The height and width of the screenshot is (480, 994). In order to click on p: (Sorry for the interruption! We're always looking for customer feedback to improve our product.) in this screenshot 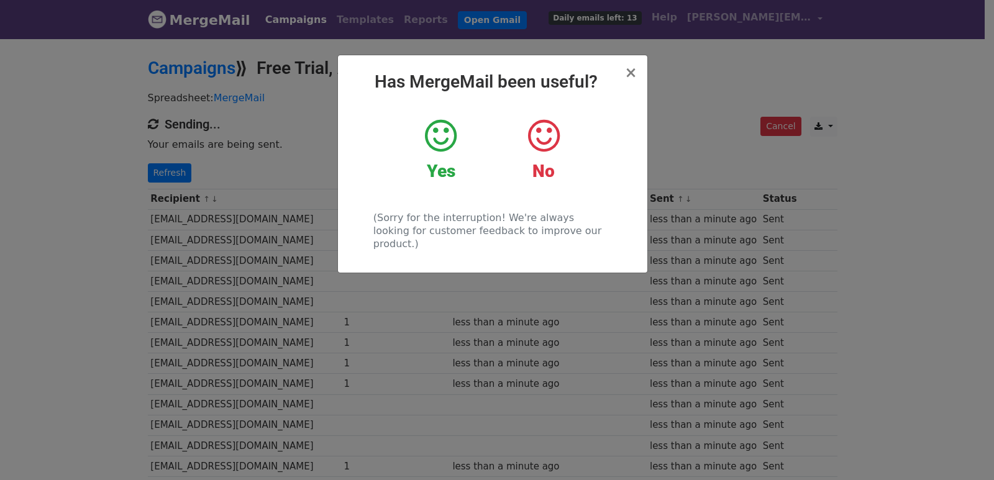, I will do `click(492, 230)`.